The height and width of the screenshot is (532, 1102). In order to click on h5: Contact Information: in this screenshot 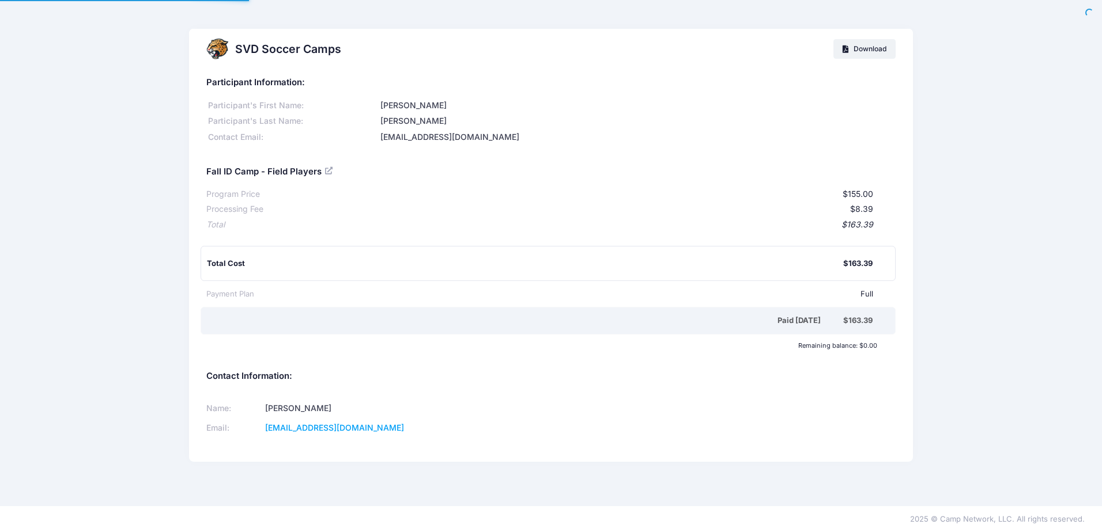, I will do `click(551, 377)`.